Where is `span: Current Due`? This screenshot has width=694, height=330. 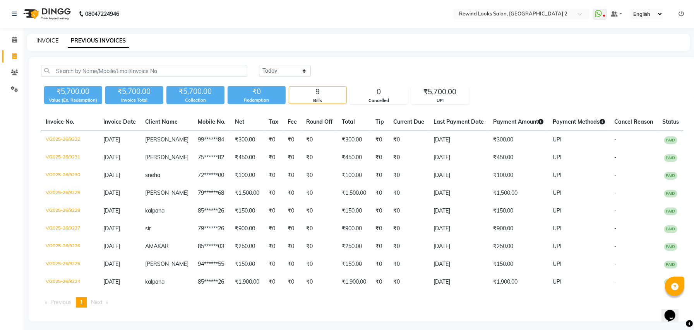
span: Current Due is located at coordinates (409, 122).